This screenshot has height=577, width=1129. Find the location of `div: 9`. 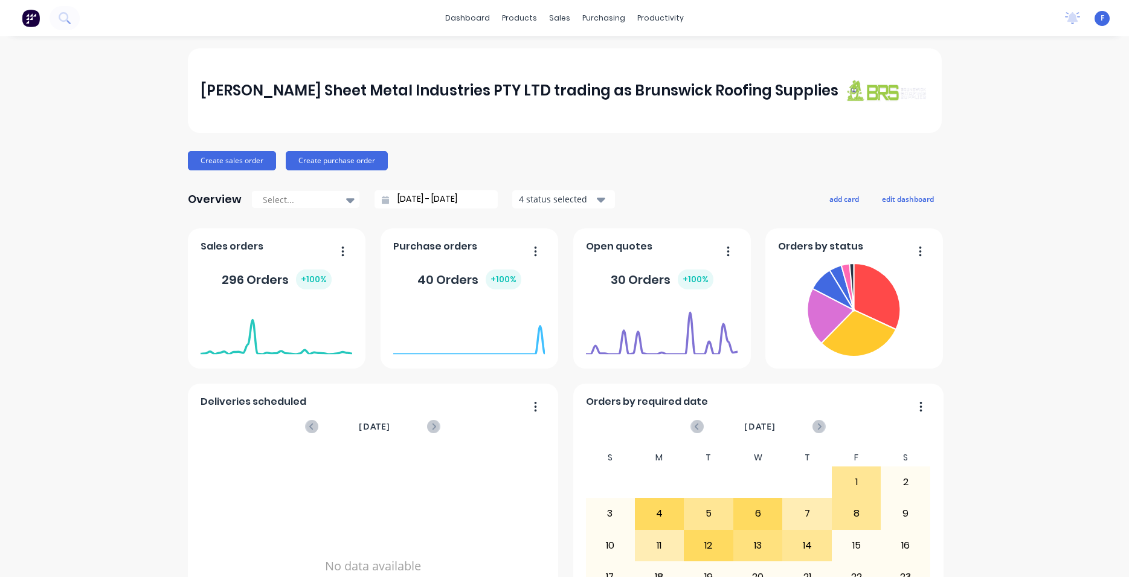

div: 9 is located at coordinates (906, 514).